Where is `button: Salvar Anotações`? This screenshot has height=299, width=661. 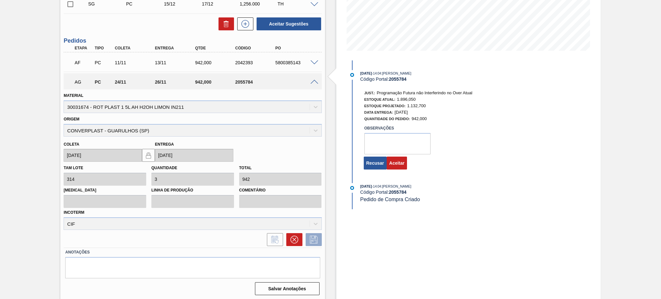
button: Salvar Anotações is located at coordinates (287, 289).